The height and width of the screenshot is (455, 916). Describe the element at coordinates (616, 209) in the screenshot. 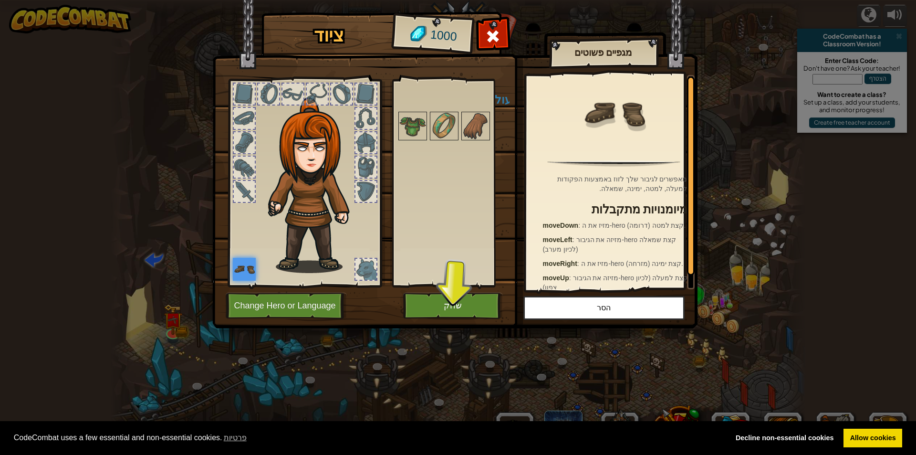

I see `h3: מיומנויות מתקבלות` at that location.